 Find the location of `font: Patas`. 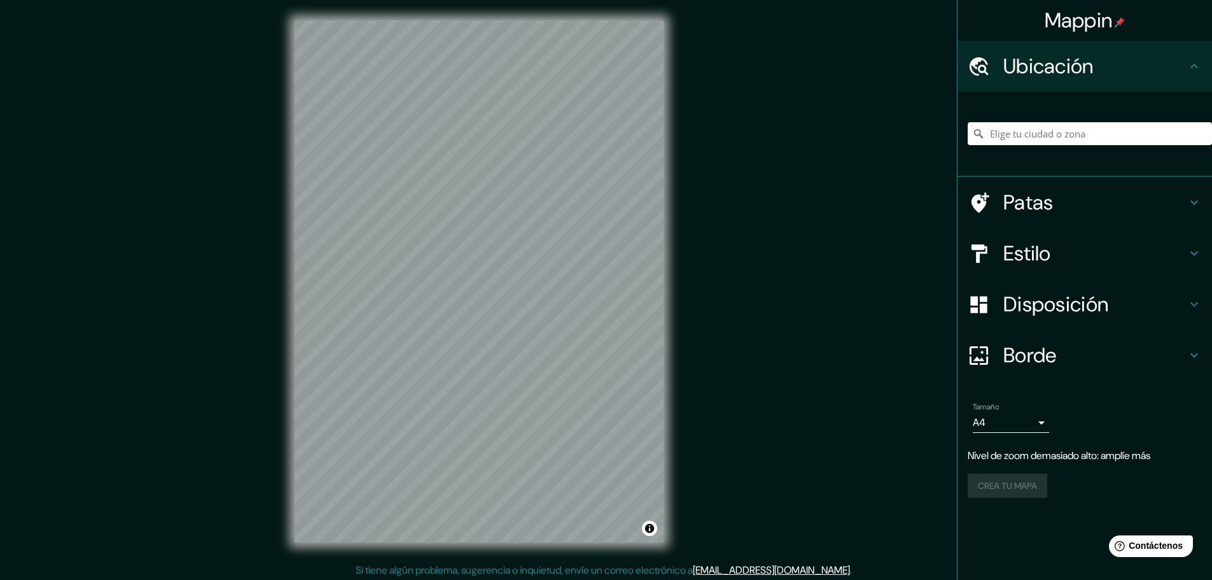

font: Patas is located at coordinates (1028, 202).